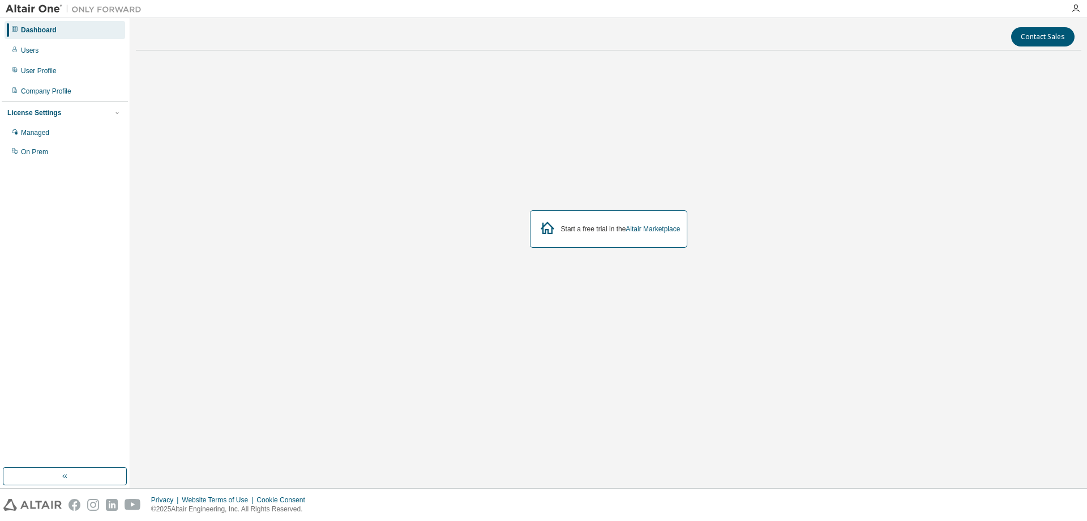  What do you see at coordinates (74, 504) in the screenshot?
I see `img: facebook.svg` at bounding box center [74, 504].